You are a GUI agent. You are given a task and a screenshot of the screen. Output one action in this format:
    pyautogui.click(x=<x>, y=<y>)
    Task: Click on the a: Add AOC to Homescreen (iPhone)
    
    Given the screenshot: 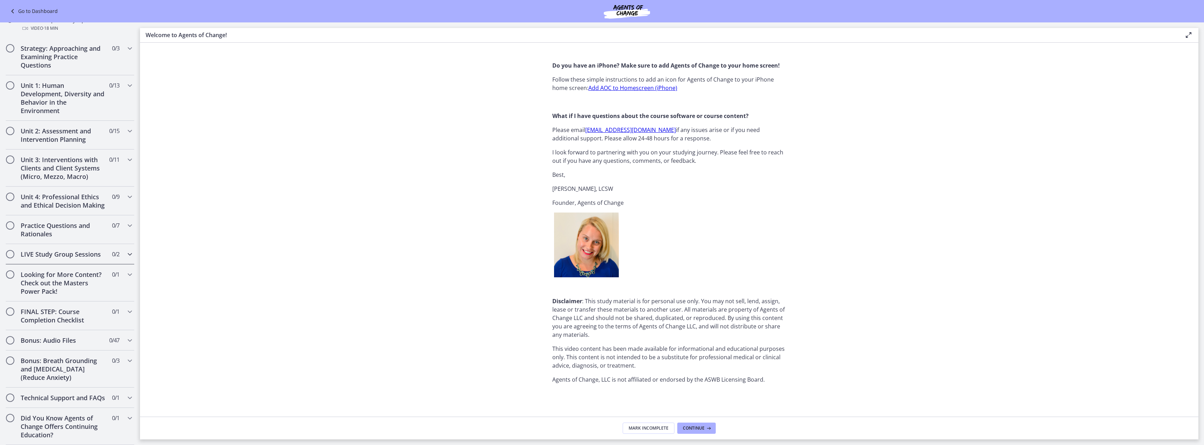 What is the action you would take?
    pyautogui.click(x=633, y=88)
    